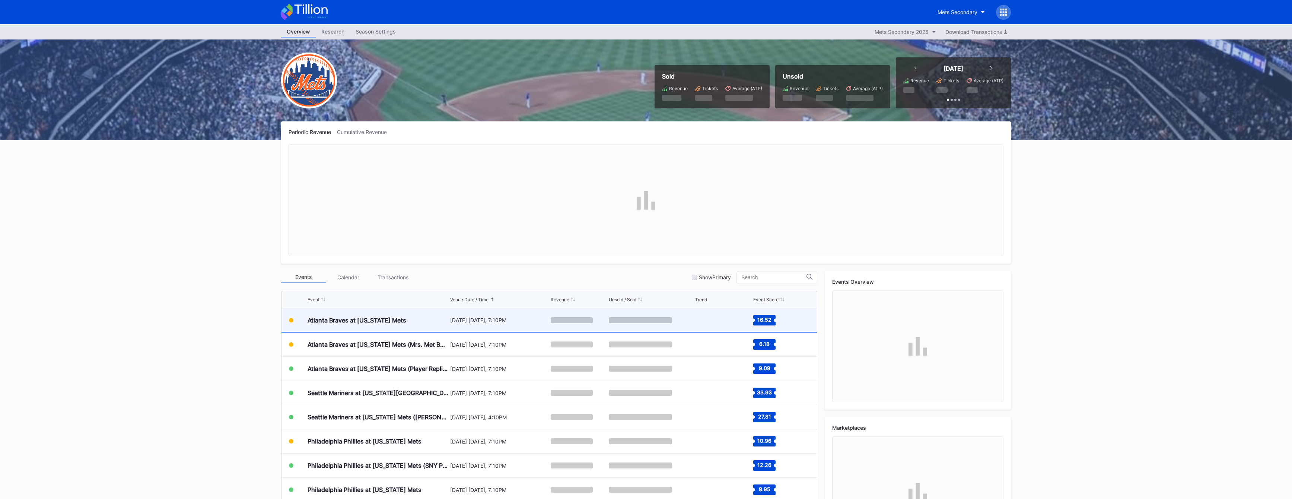 Image resolution: width=1292 pixels, height=499 pixels. I want to click on button: Mets Secondary, so click(961, 12).